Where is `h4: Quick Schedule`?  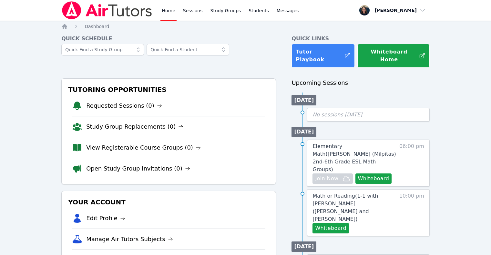
h4: Quick Schedule is located at coordinates (169, 39).